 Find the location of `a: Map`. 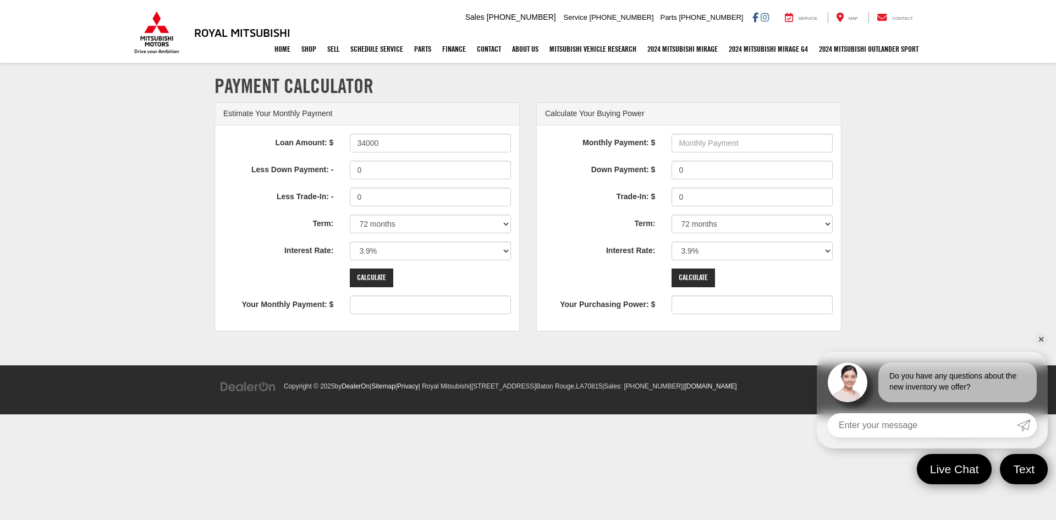

a: Map is located at coordinates (847, 18).